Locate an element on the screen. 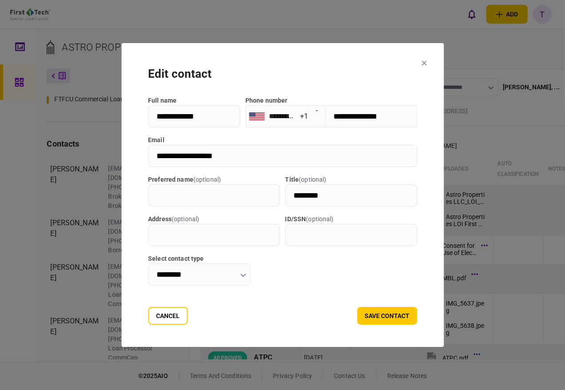  img: us is located at coordinates (256, 116).